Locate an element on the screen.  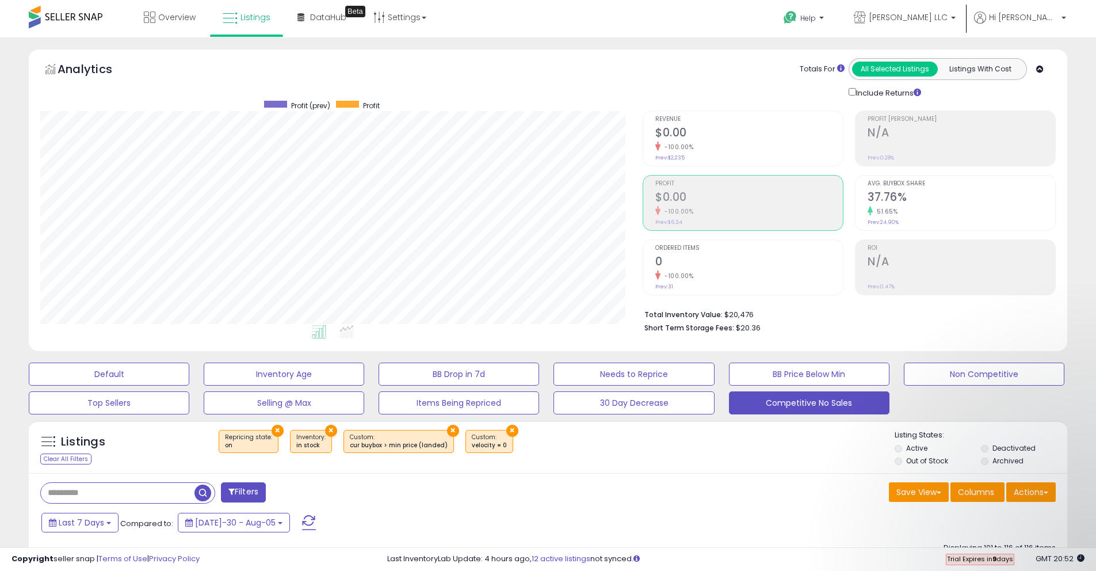
label: Out of Stock is located at coordinates (927, 460).